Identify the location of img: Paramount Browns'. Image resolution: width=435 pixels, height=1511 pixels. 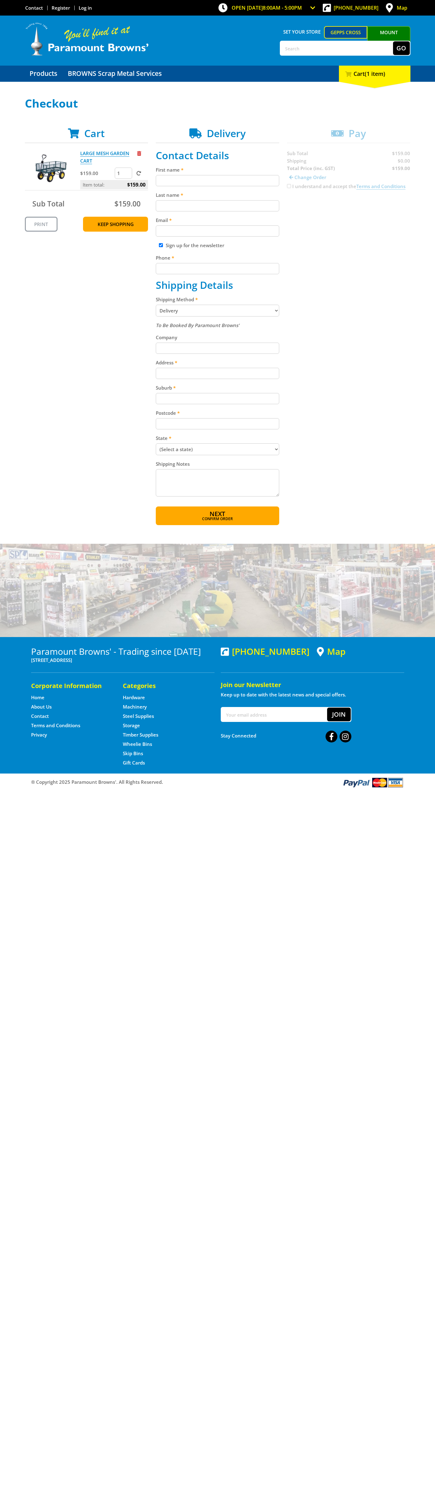
(87, 39).